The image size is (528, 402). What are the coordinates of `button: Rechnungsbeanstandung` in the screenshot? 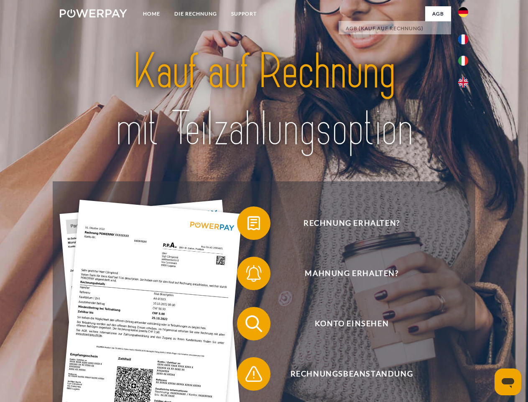 It's located at (346, 374).